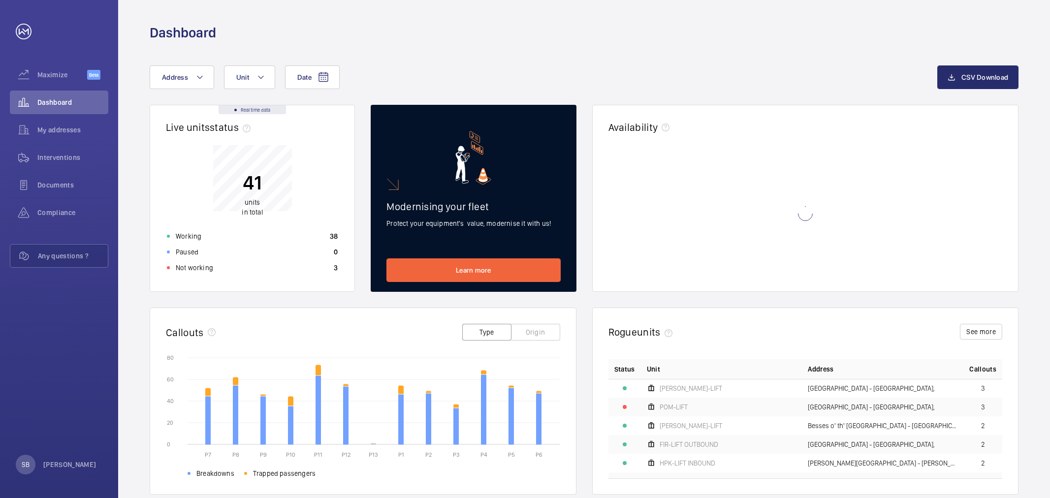  Describe the element at coordinates (291, 455) in the screenshot. I see `text: P10` at that location.